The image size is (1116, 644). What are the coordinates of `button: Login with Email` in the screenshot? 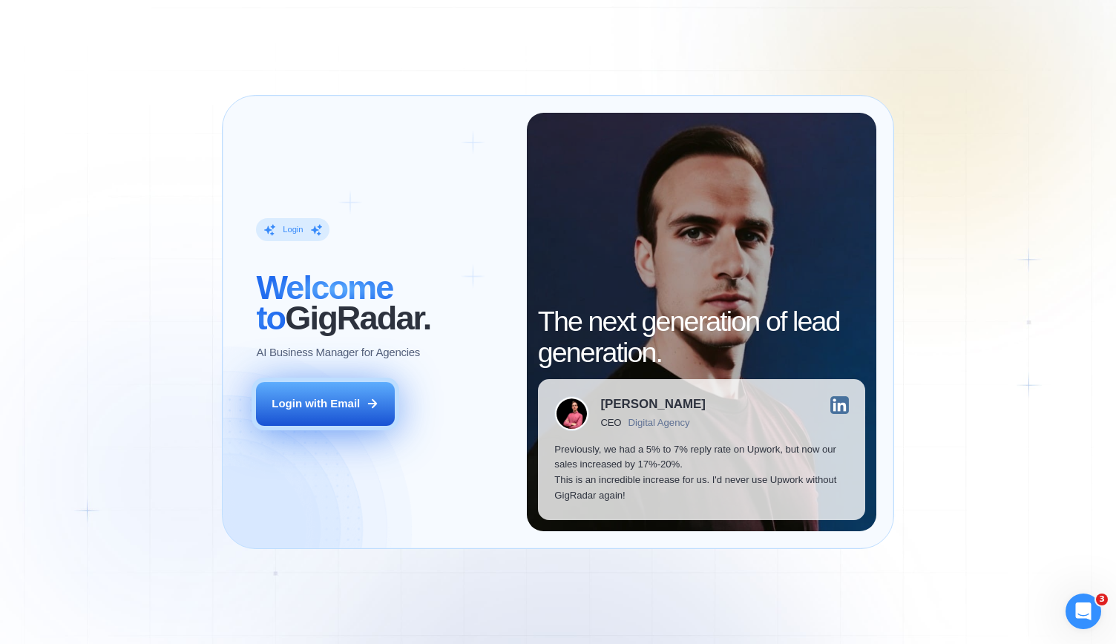 It's located at (325, 404).